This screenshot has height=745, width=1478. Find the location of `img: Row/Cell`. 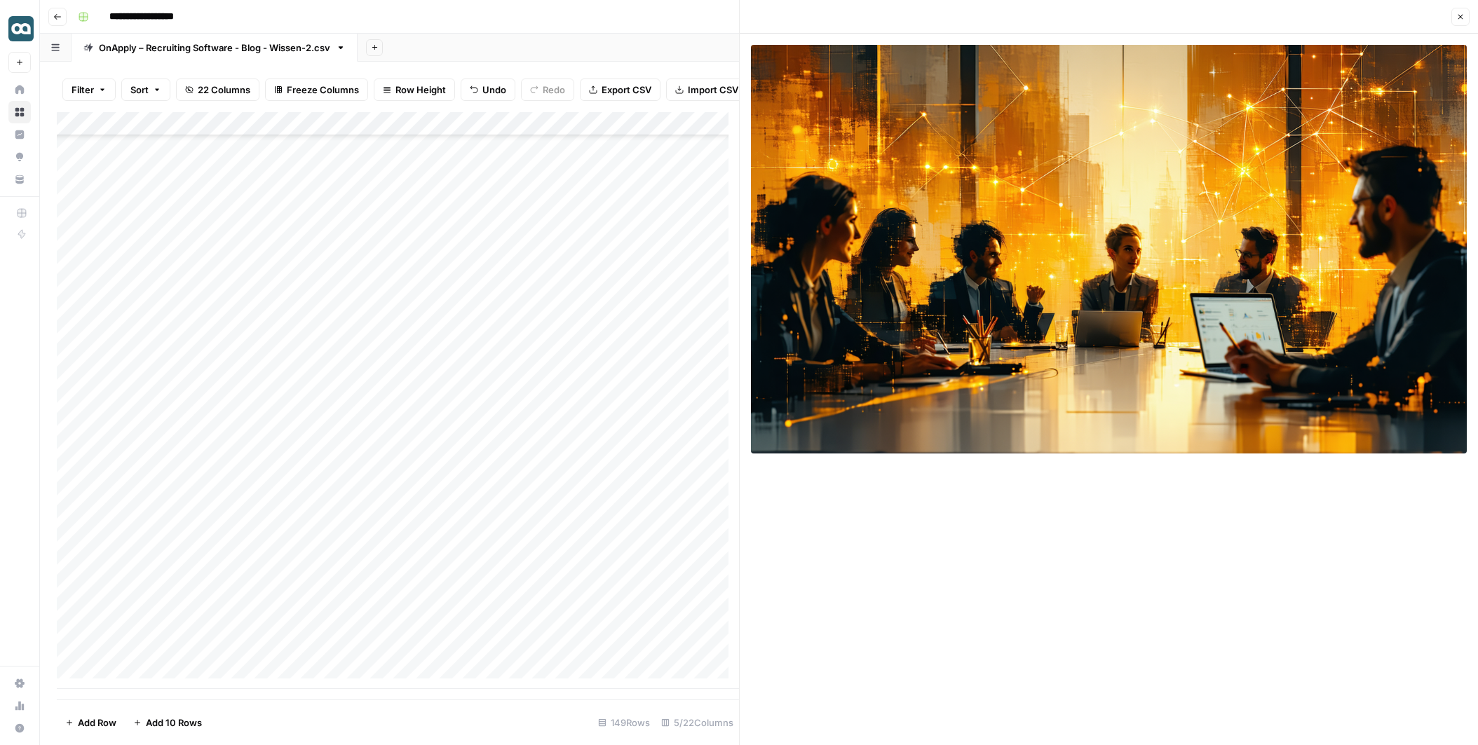

img: Row/Cell is located at coordinates (1108, 249).